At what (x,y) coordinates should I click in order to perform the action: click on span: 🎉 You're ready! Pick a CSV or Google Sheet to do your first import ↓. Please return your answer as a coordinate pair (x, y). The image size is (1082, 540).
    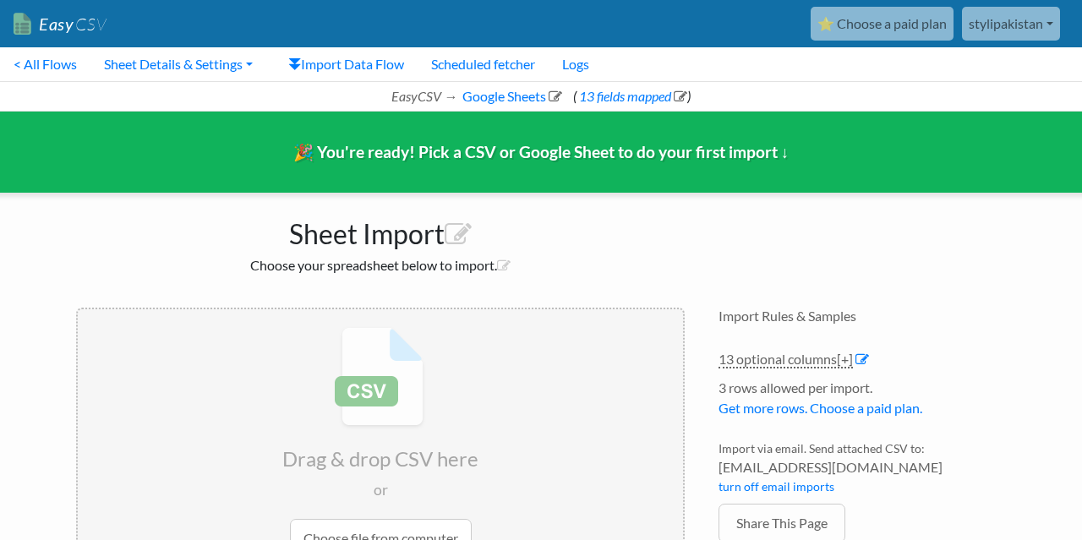
    Looking at the image, I should click on (541, 151).